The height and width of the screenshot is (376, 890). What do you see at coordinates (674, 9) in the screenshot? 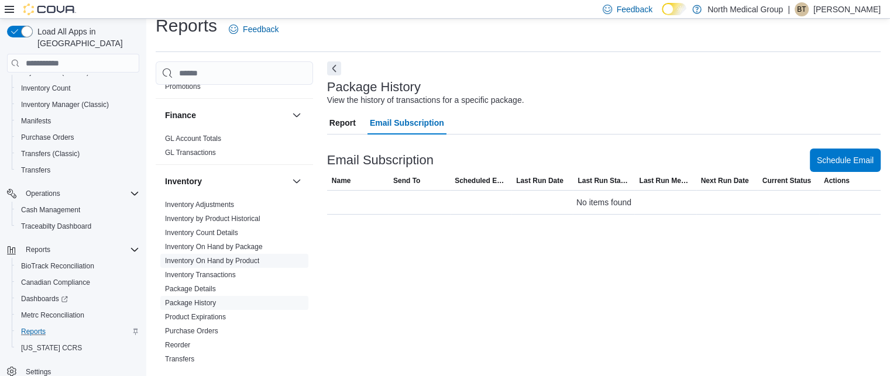
I see `input: Dark Mode` at bounding box center [674, 9].